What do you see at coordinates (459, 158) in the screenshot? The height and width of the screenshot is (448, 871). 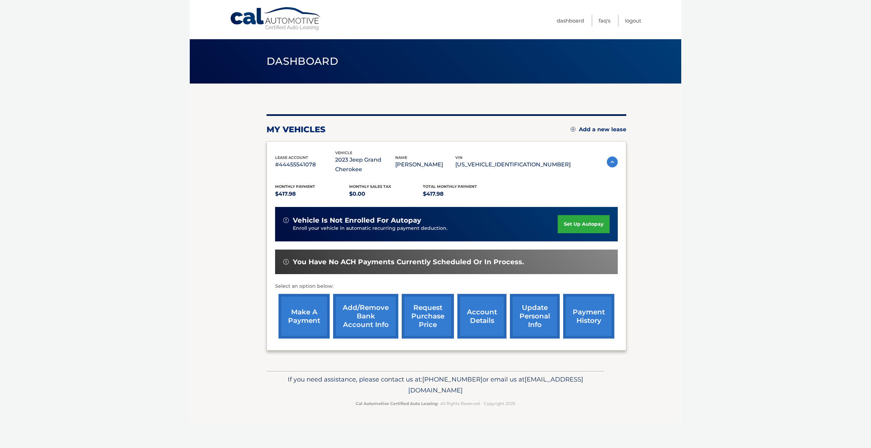 I see `span: vin` at bounding box center [459, 158].